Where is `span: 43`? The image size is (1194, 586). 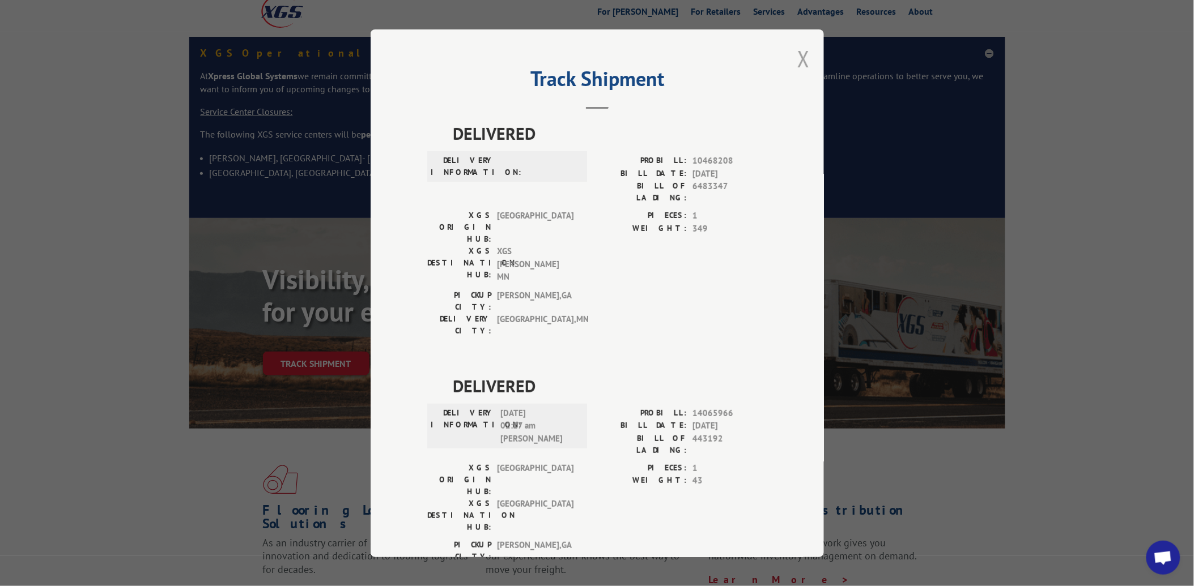 span: 43 is located at coordinates (730, 481).